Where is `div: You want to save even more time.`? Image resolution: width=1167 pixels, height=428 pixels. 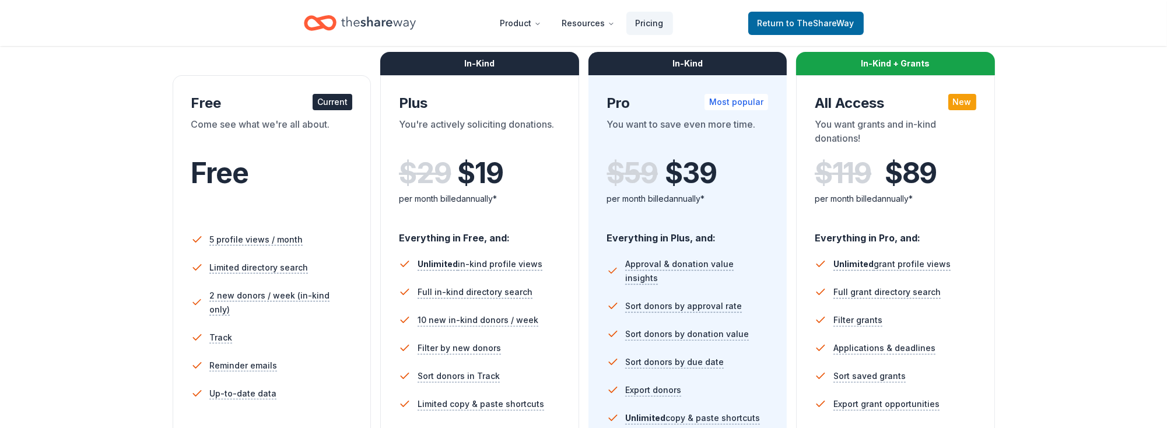 div: You want to save even more time. is located at coordinates (688, 134).